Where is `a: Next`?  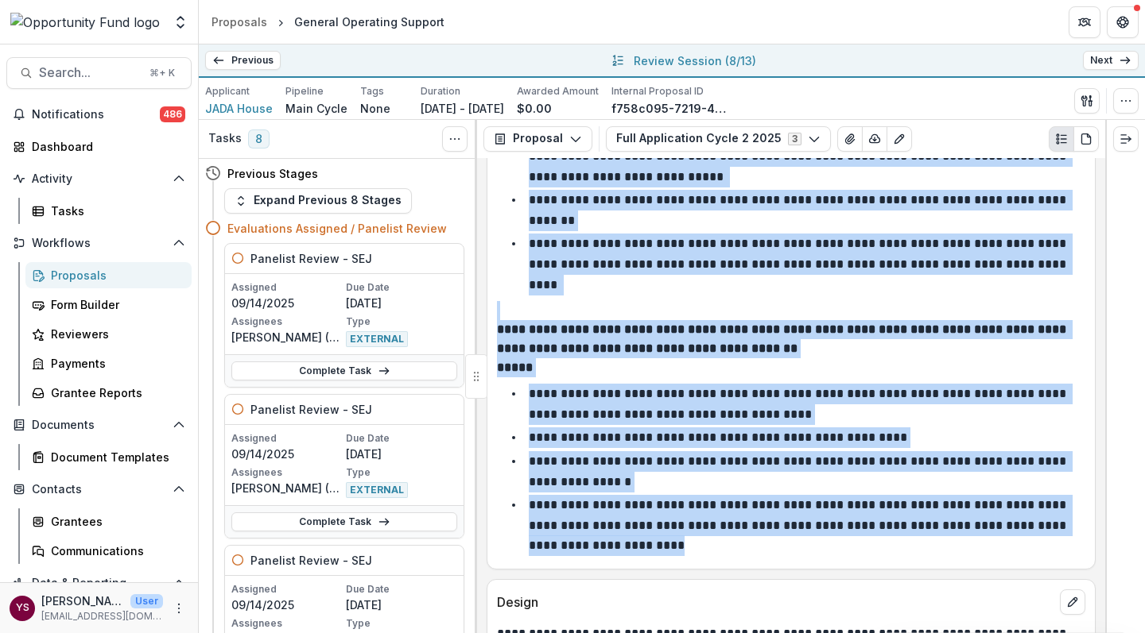 a: Next is located at coordinates (1110, 60).